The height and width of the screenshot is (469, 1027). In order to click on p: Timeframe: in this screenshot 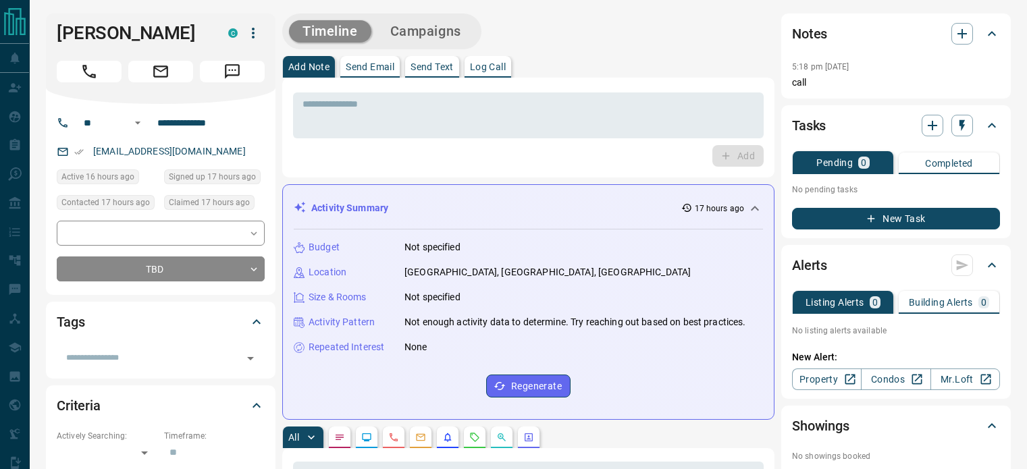, I will do `click(214, 436)`.